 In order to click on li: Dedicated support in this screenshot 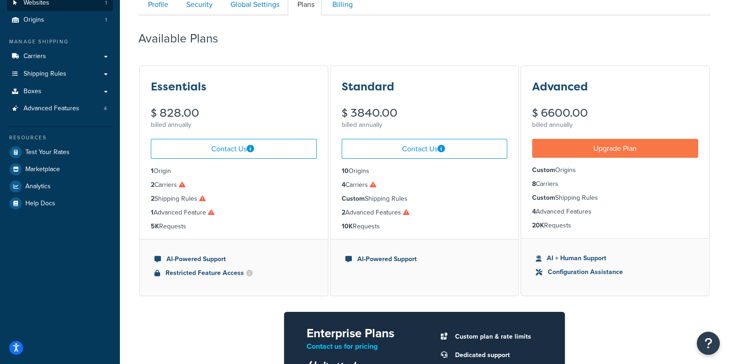, I will do `click(497, 355)`.